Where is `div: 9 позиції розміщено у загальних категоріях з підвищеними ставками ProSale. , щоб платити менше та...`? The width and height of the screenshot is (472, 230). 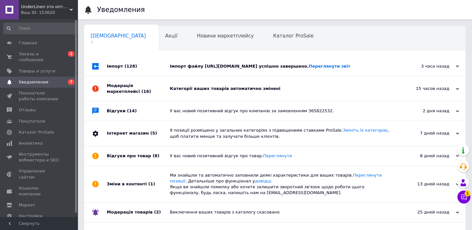 div: 9 позиції розміщено у загальних категоріях з підвищеними ставками ProSale. , щоб платити менше та... is located at coordinates (282, 133).